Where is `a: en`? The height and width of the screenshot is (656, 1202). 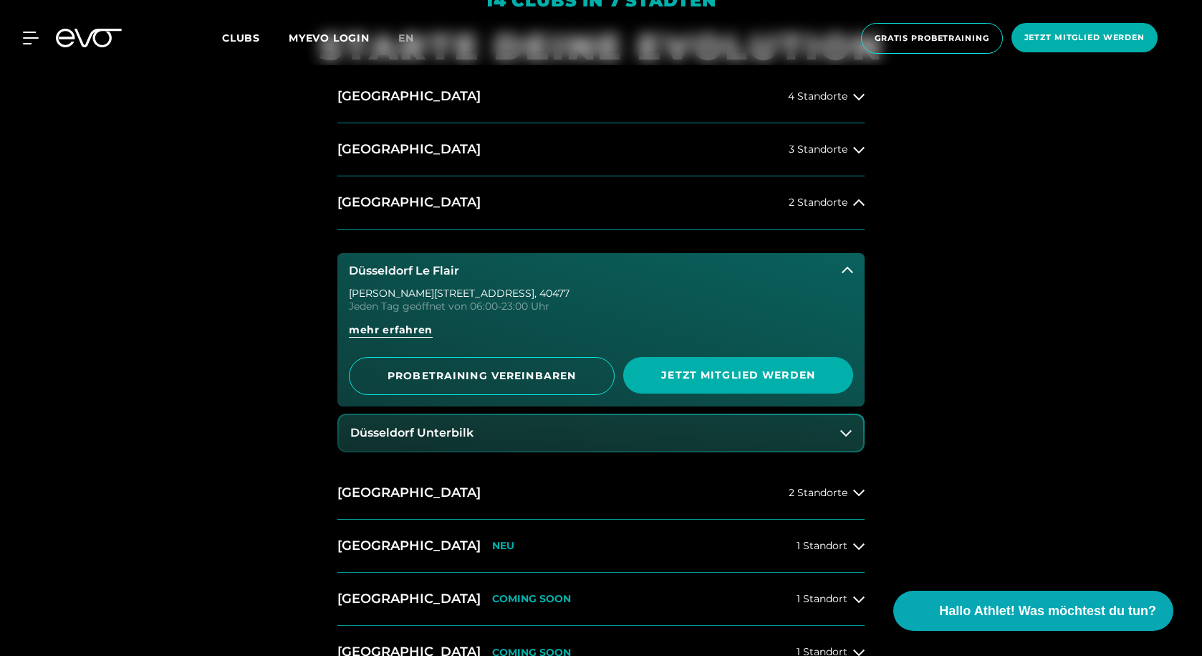 a: en is located at coordinates (415, 38).